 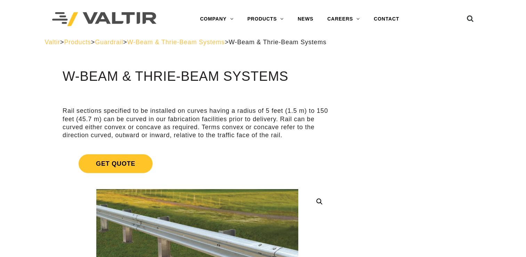 I want to click on img: Valtir, so click(x=104, y=19).